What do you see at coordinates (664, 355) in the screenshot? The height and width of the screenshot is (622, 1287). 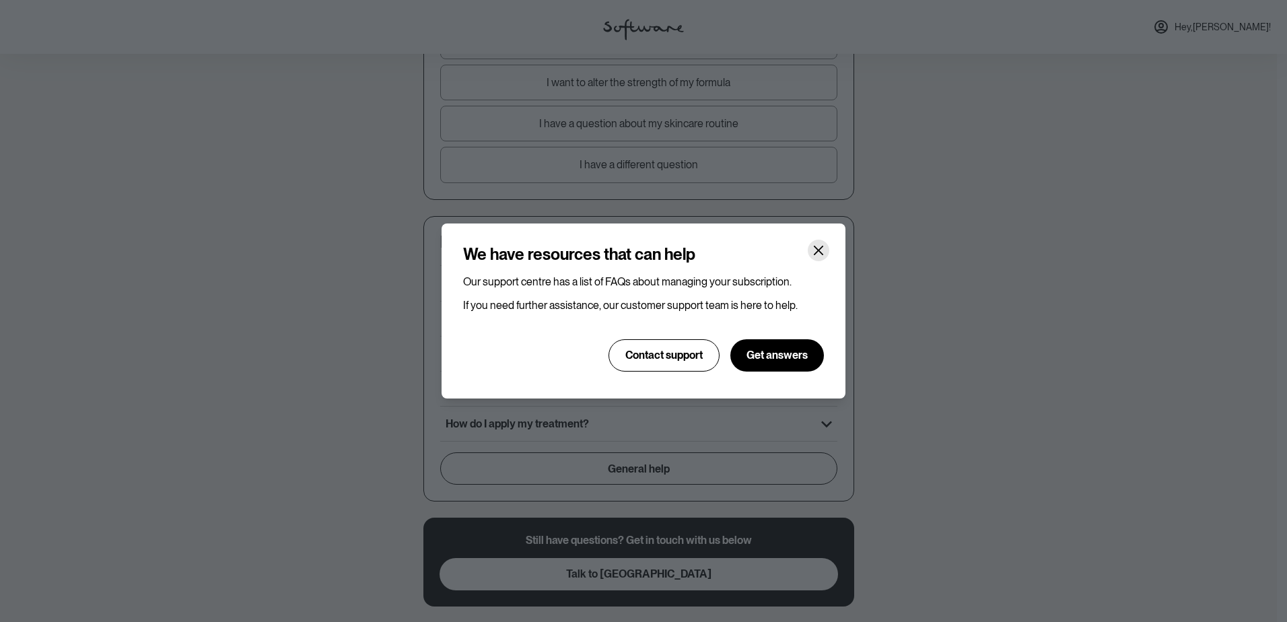 I see `button: Contact support` at bounding box center [664, 355].